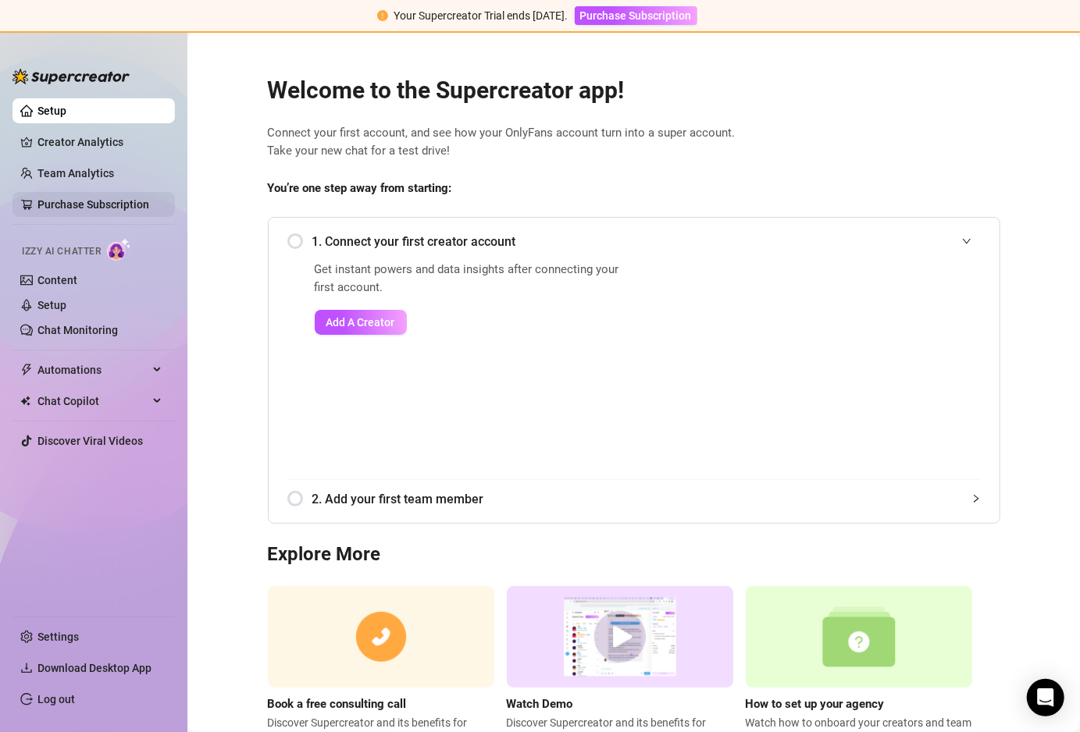 The width and height of the screenshot is (1080, 732). What do you see at coordinates (635, 16) in the screenshot?
I see `span: Purchase Subscription` at bounding box center [635, 16].